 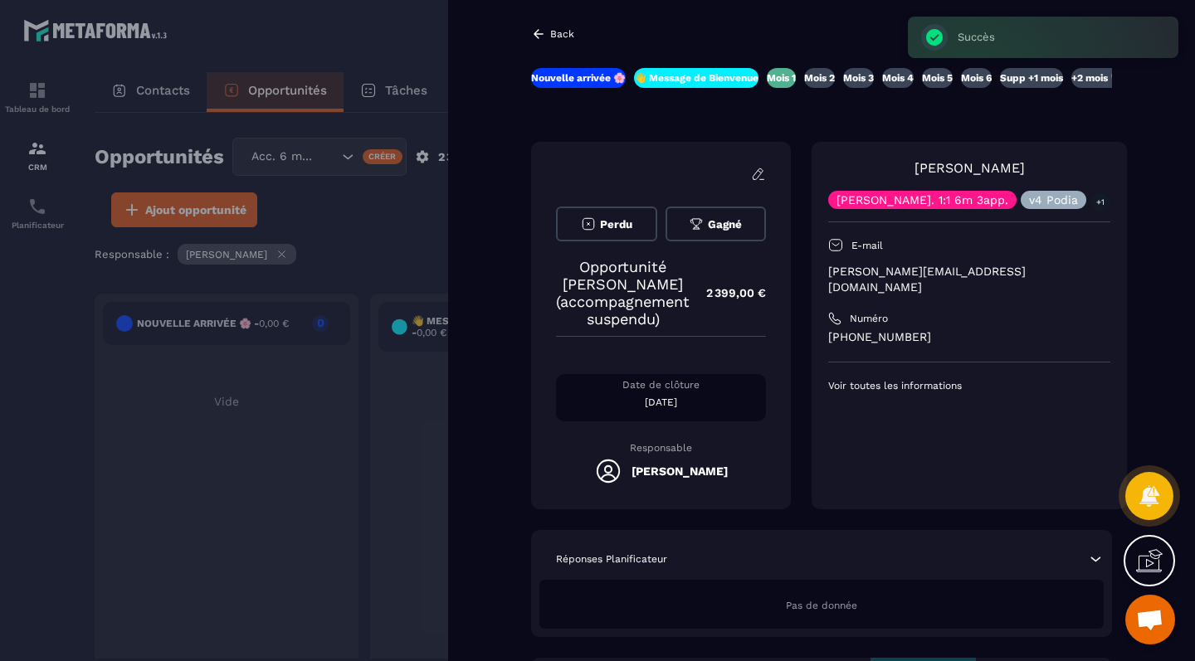 What do you see at coordinates (1150, 620) in the screenshot?
I see `div: Ouvrir le chat` at bounding box center [1150, 620].